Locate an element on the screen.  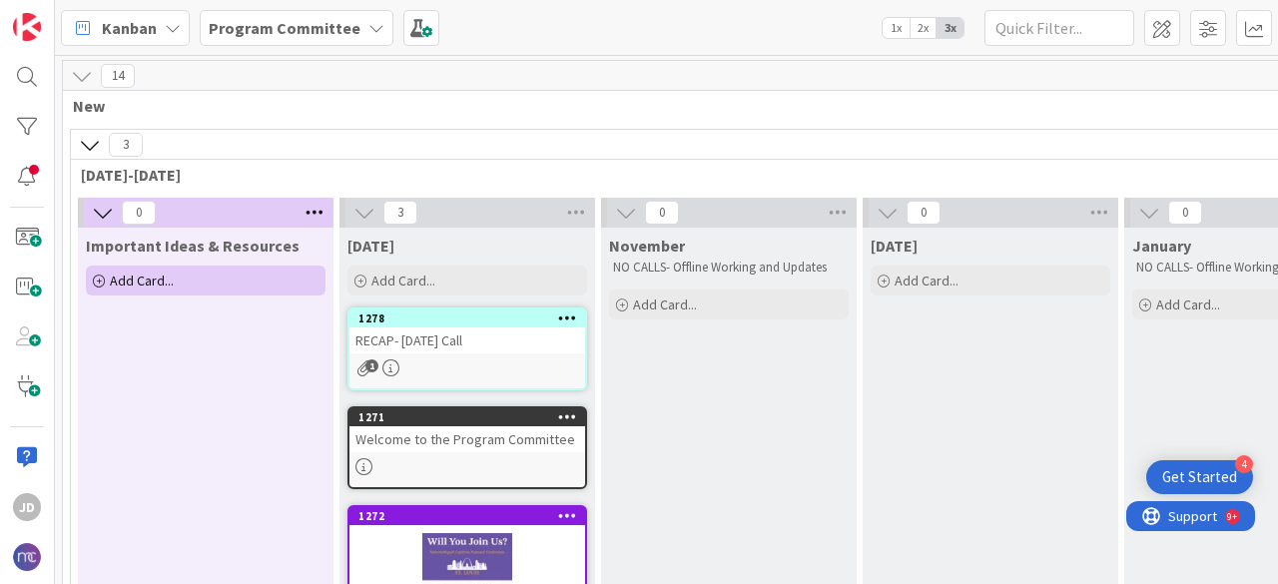
span: October 3rd is located at coordinates (371, 246).